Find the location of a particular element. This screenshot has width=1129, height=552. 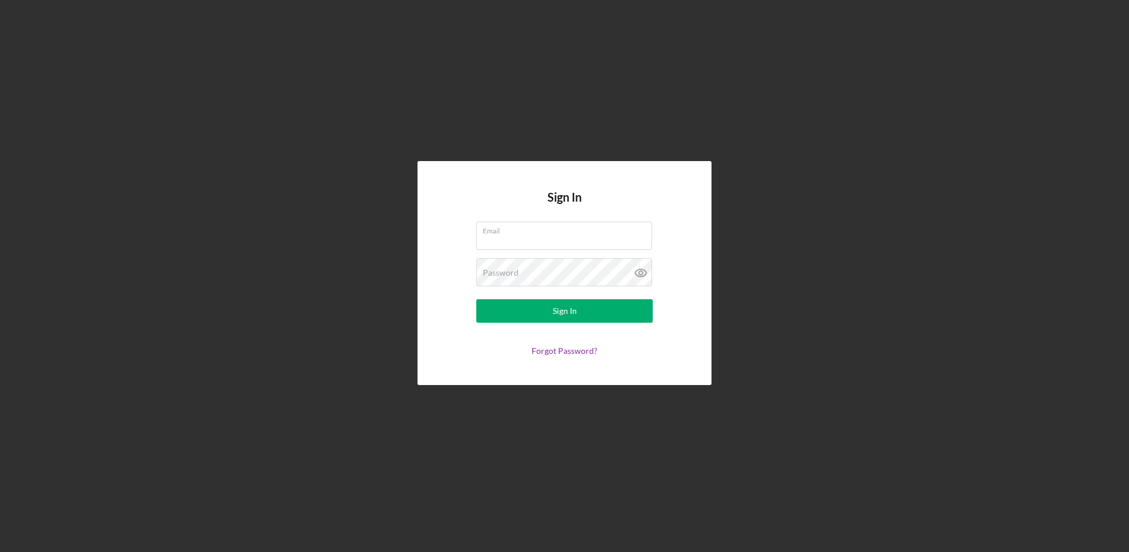

div: Sign In is located at coordinates (564, 311).